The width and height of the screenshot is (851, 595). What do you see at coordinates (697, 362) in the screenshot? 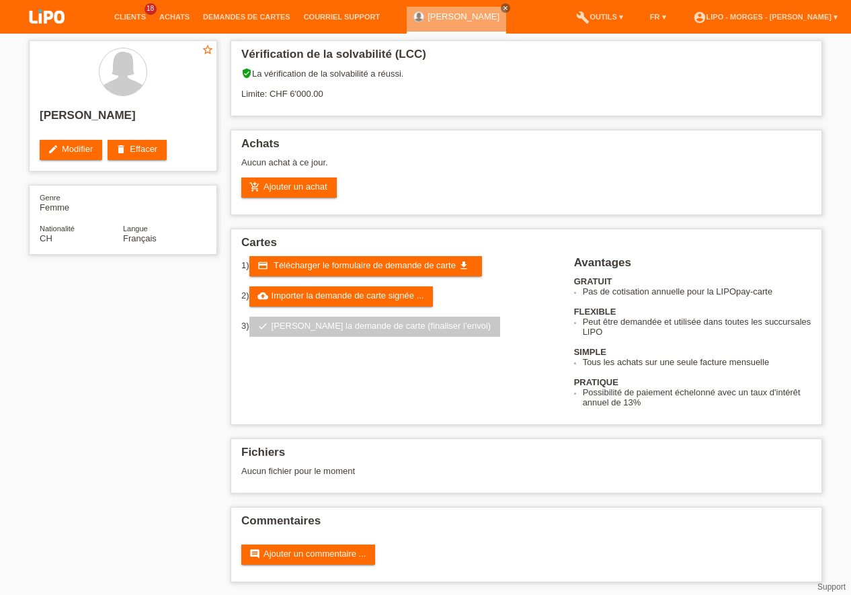
I see `li: Tous les achats sur une seule facture mensuelle` at bounding box center [697, 362].